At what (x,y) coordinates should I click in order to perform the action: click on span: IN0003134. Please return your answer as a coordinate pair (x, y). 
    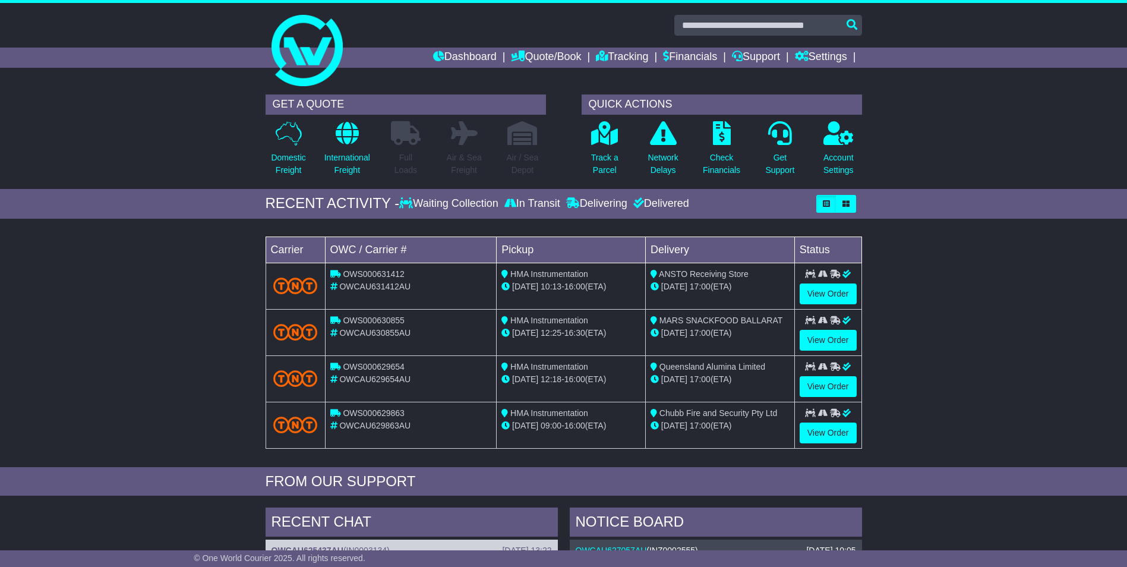
    Looking at the image, I should click on (366, 550).